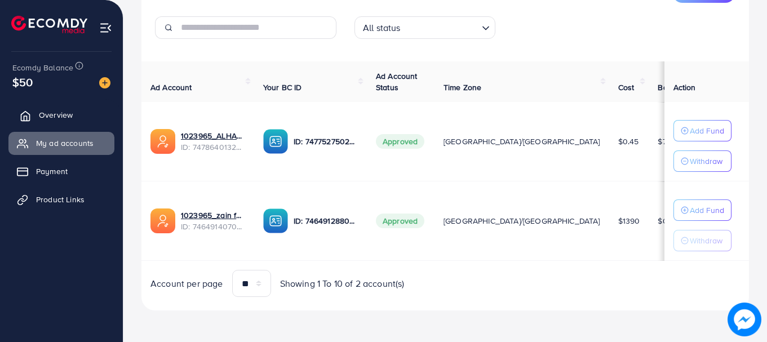 This screenshot has height=342, width=767. Describe the element at coordinates (49, 24) in the screenshot. I see `img: logo` at that location.